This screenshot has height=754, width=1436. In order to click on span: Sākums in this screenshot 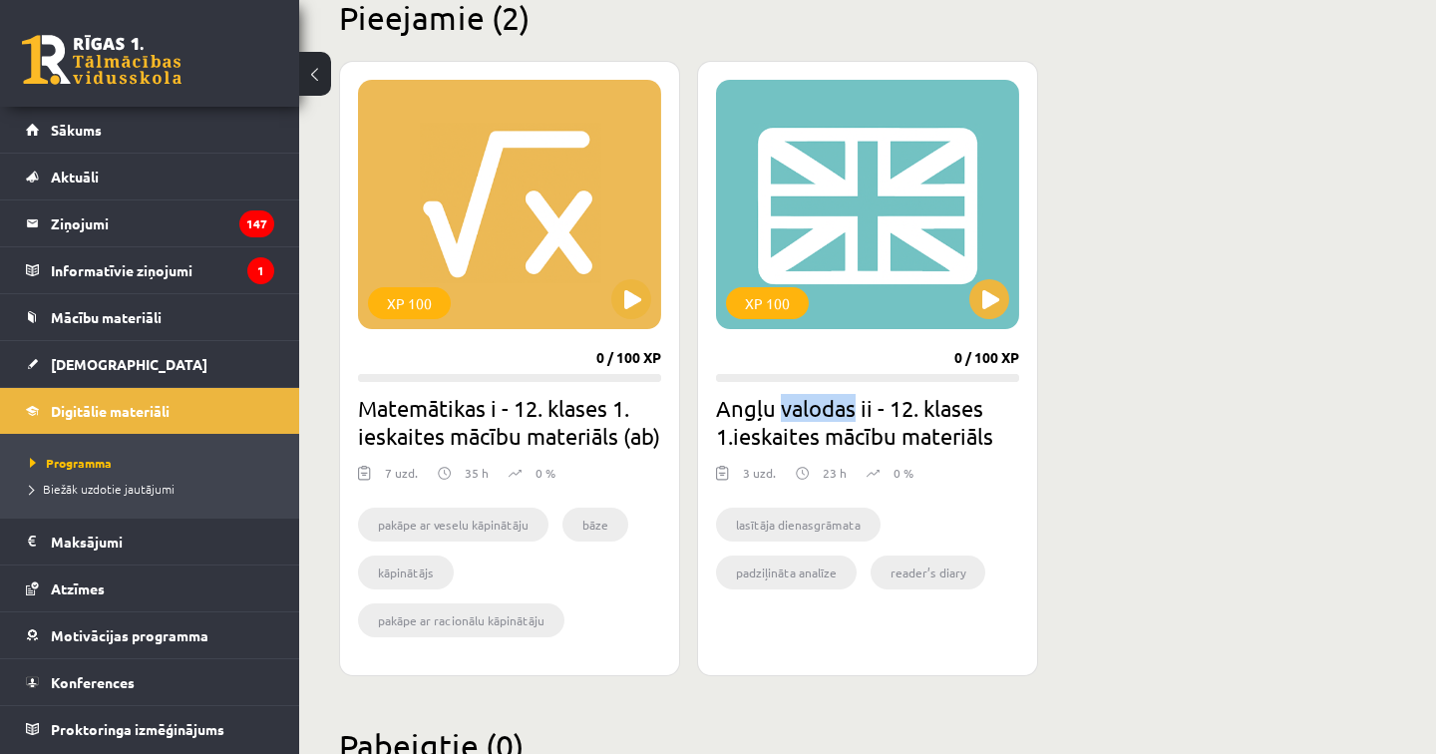, I will do `click(76, 130)`.